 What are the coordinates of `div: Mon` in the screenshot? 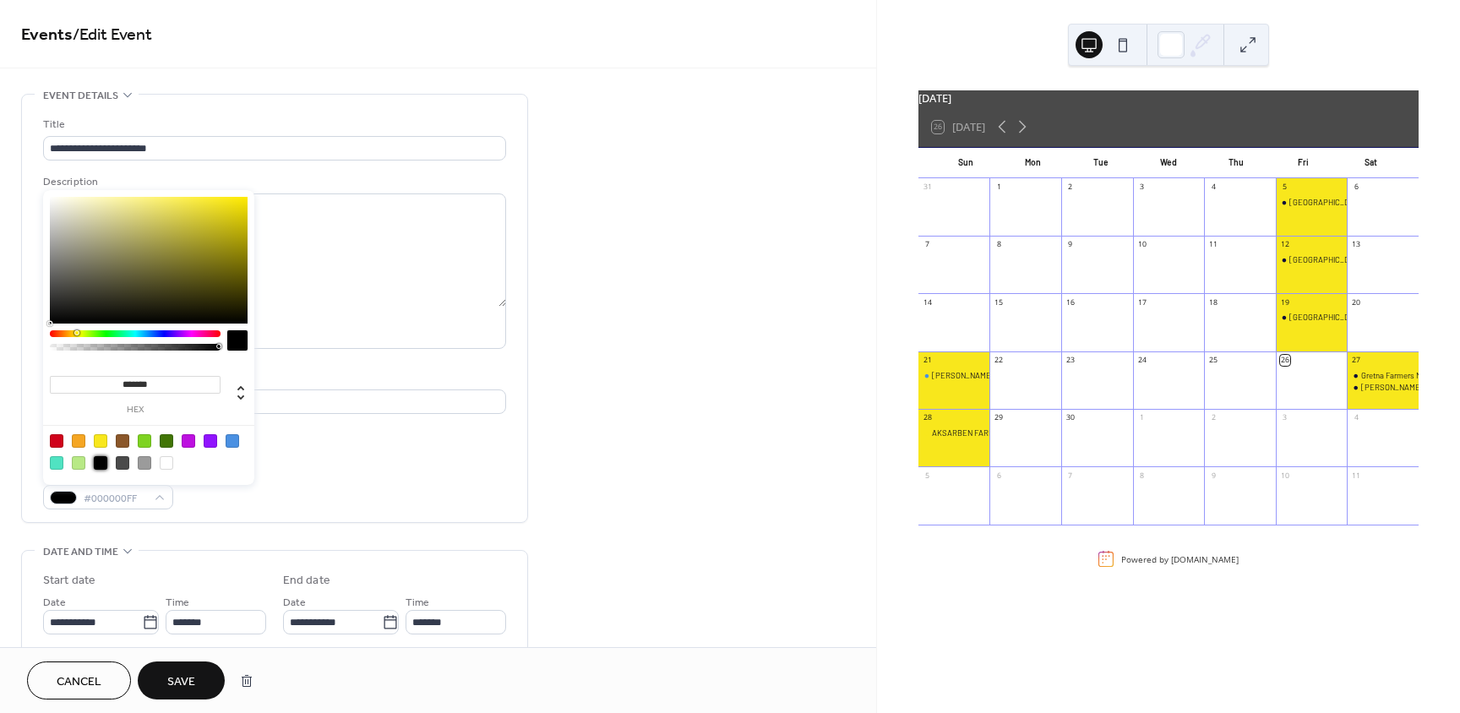 It's located at (1034, 163).